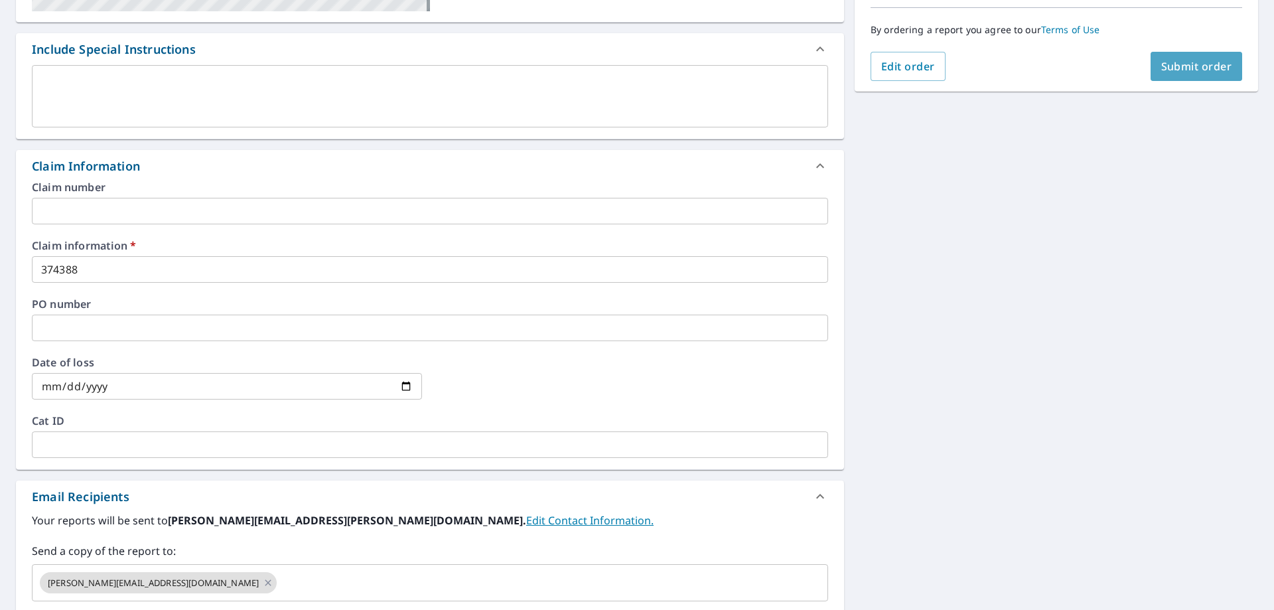 The image size is (1274, 610). Describe the element at coordinates (908, 66) in the screenshot. I see `span: Edit order` at that location.